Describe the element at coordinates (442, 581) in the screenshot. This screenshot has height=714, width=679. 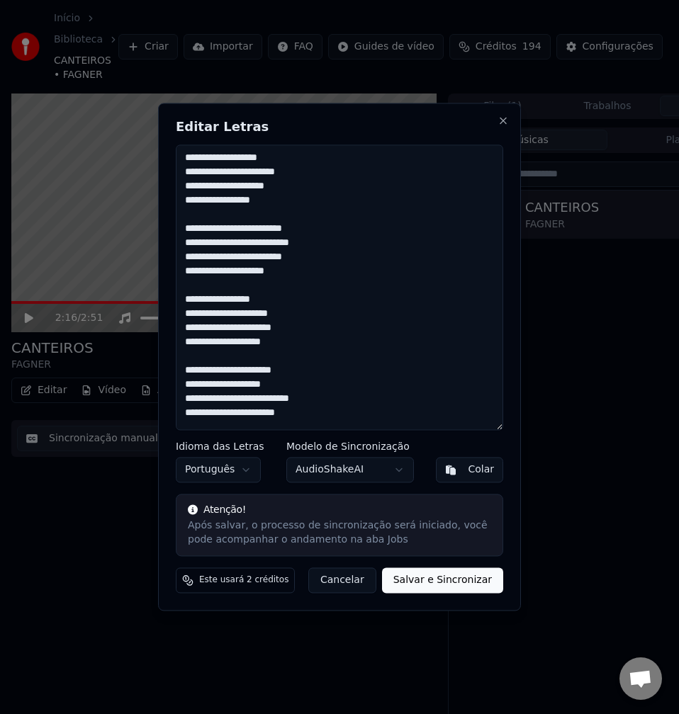
I see `button: Salvar e Sincronizar` at that location.